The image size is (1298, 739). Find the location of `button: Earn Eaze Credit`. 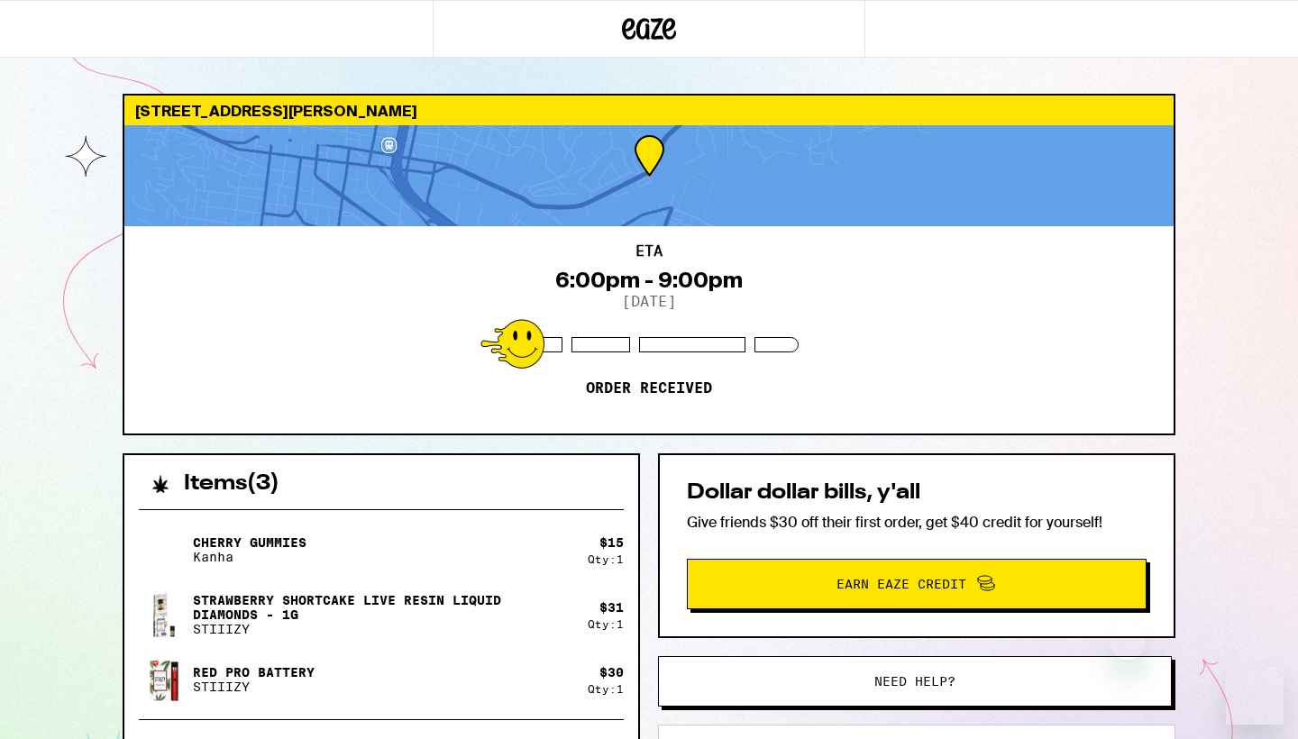

button: Earn Eaze Credit is located at coordinates (917, 584).